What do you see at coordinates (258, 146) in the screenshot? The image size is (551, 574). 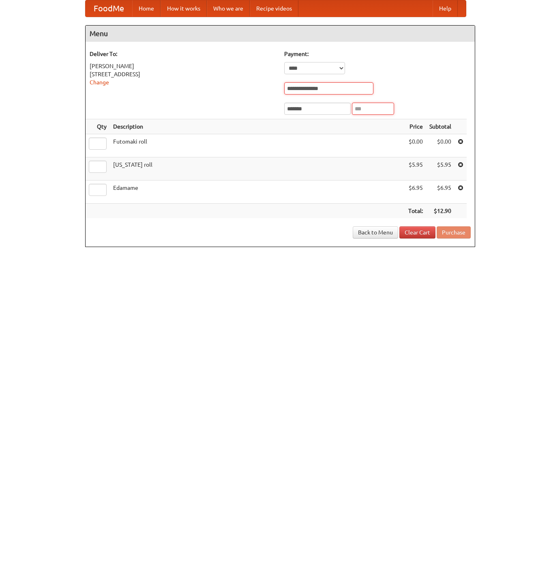 I see `td: Futomaki roll` at bounding box center [258, 146].